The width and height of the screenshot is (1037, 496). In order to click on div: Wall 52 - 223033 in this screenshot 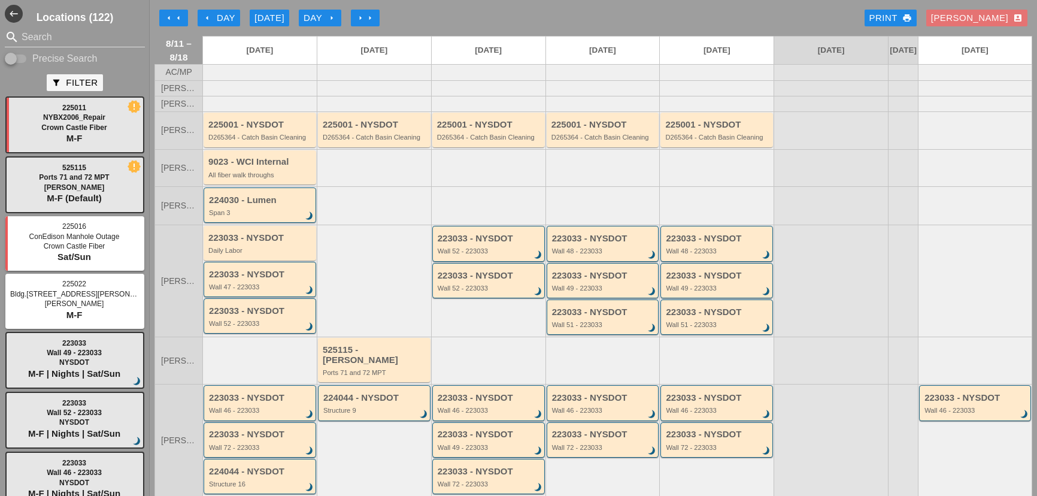, I will do `click(261, 323)`.